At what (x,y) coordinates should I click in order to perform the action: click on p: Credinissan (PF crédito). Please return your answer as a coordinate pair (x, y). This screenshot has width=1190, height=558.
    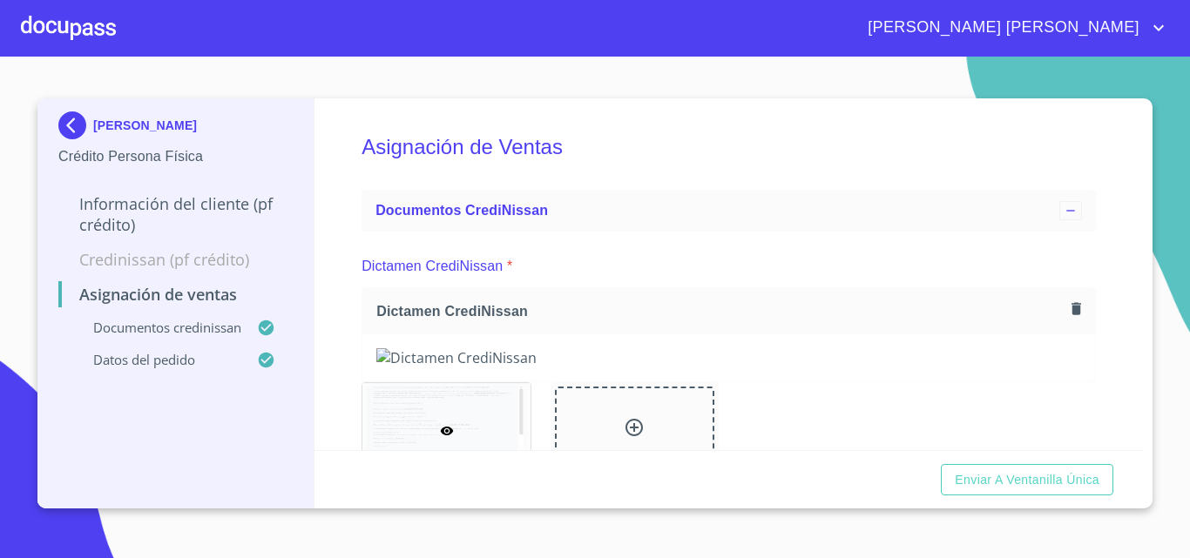
    Looking at the image, I should click on (175, 260).